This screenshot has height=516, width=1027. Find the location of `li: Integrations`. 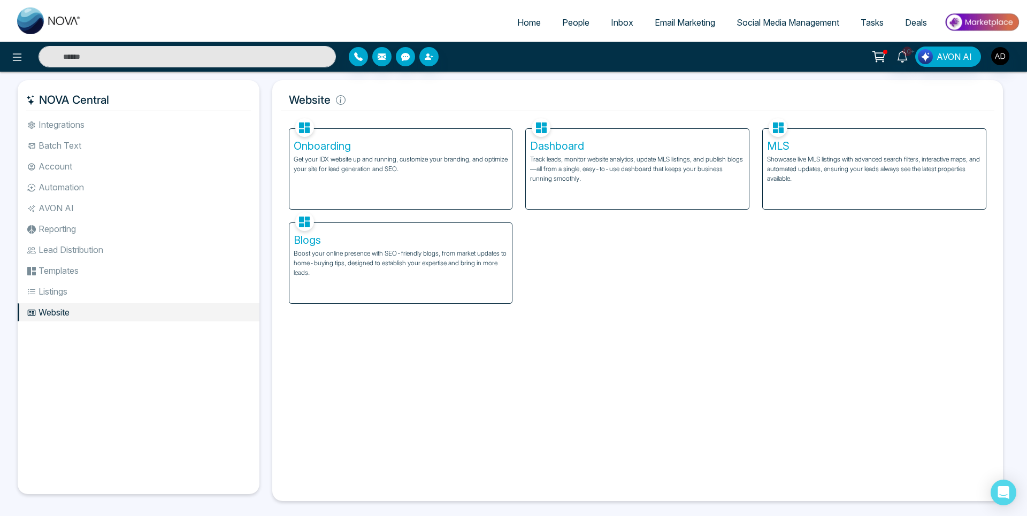

li: Integrations is located at coordinates (139, 125).